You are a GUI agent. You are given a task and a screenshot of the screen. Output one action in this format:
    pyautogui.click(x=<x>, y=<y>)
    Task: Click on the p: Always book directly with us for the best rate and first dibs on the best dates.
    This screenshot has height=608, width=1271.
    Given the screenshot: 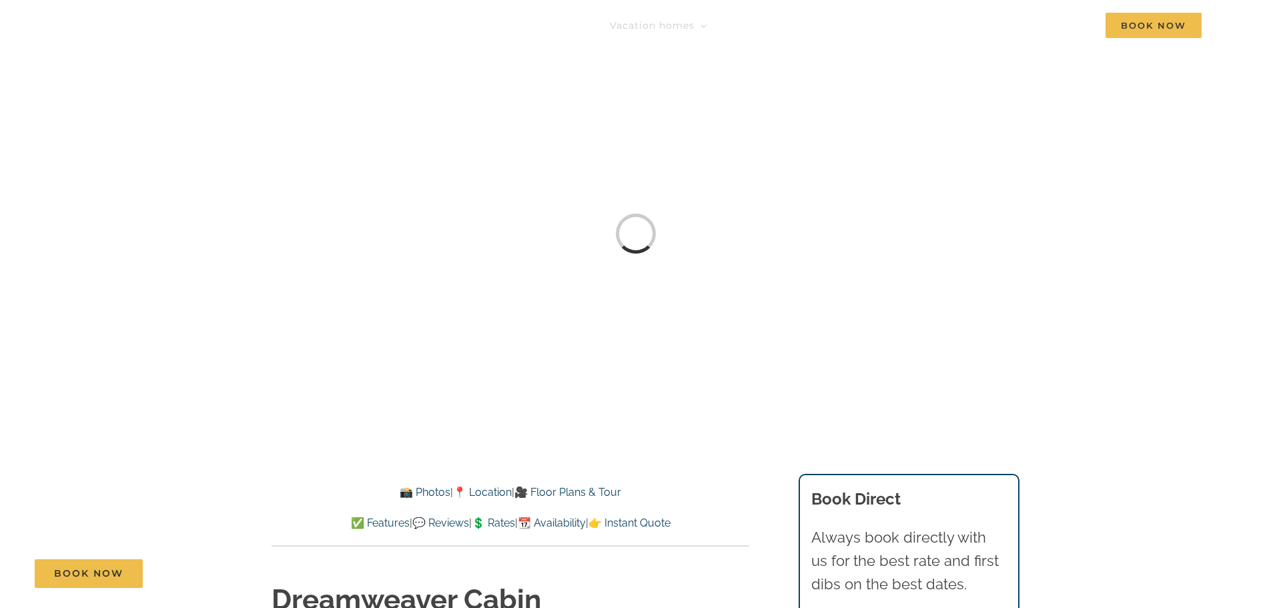 What is the action you would take?
    pyautogui.click(x=908, y=561)
    